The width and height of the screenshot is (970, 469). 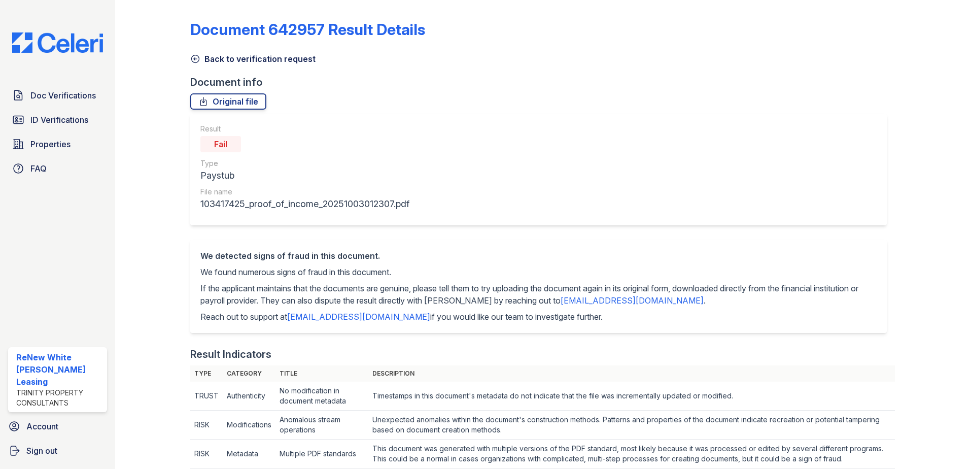 What do you see at coordinates (632, 396) in the screenshot?
I see `td: Timestamps in this document's metadata do not indicate that the file was incrementally updated or...` at bounding box center [632, 396].